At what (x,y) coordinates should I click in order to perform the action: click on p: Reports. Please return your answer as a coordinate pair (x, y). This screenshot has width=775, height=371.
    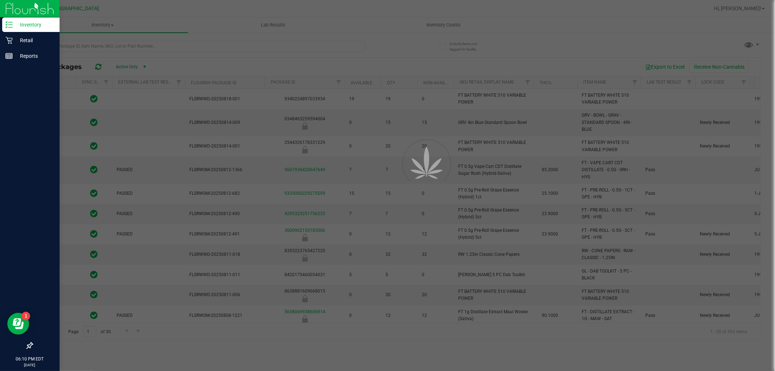
    Looking at the image, I should click on (34, 56).